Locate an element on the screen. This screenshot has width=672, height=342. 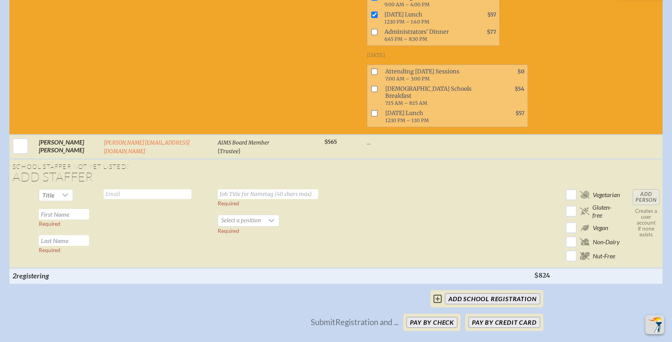
span: 9:00 AM – 4:00 PM is located at coordinates (407, 4).